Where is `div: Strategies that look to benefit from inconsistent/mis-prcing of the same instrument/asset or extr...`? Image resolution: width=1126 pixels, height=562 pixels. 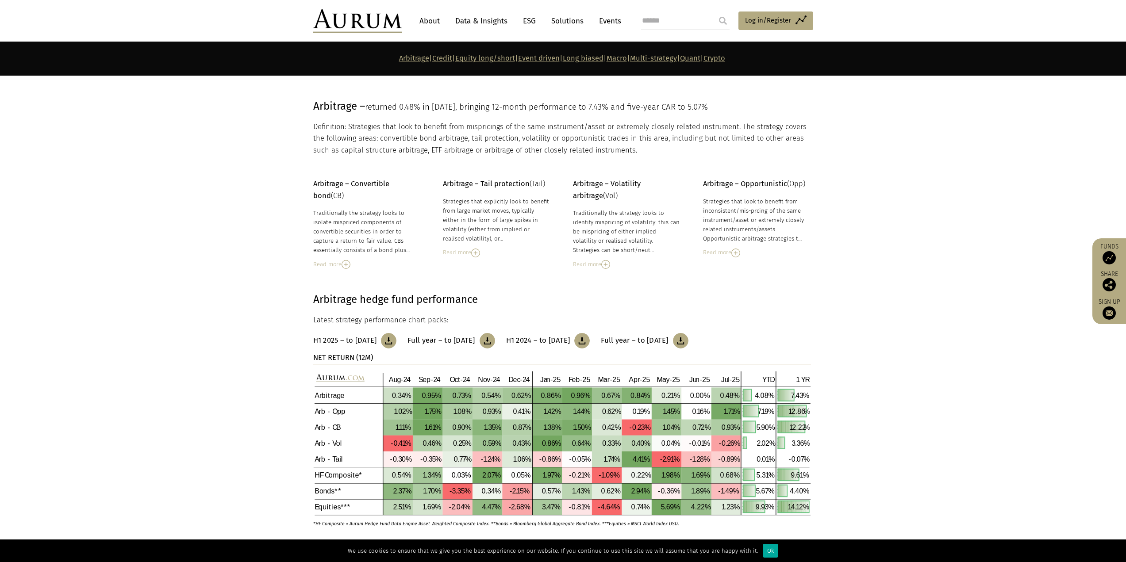
div: Strategies that look to benefit from inconsistent/mis-prcing of the same instrument/asset or extr... is located at coordinates (757, 220).